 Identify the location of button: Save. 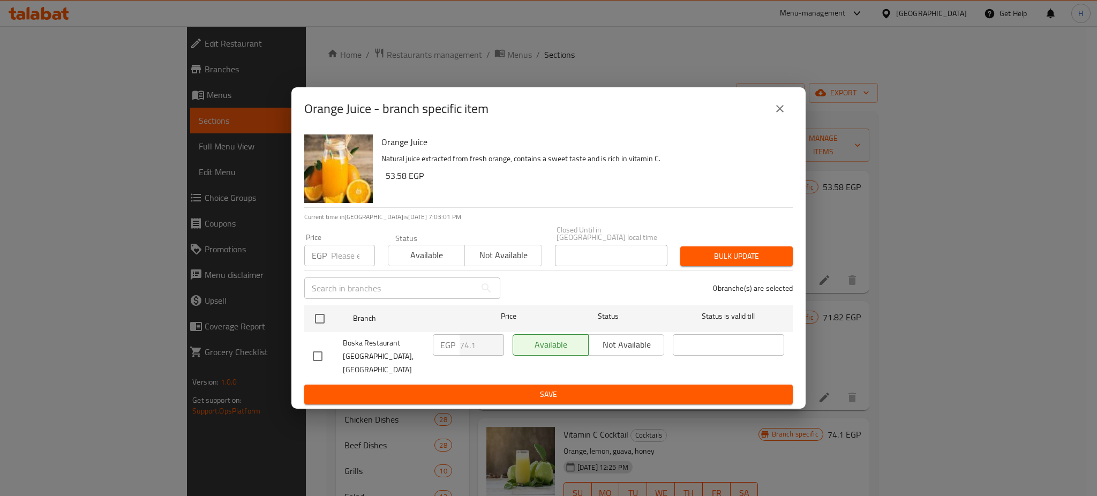
(548, 394).